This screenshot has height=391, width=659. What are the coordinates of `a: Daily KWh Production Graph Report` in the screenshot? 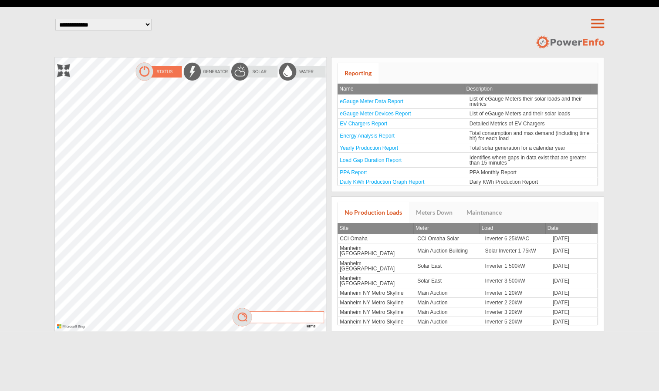 It's located at (382, 182).